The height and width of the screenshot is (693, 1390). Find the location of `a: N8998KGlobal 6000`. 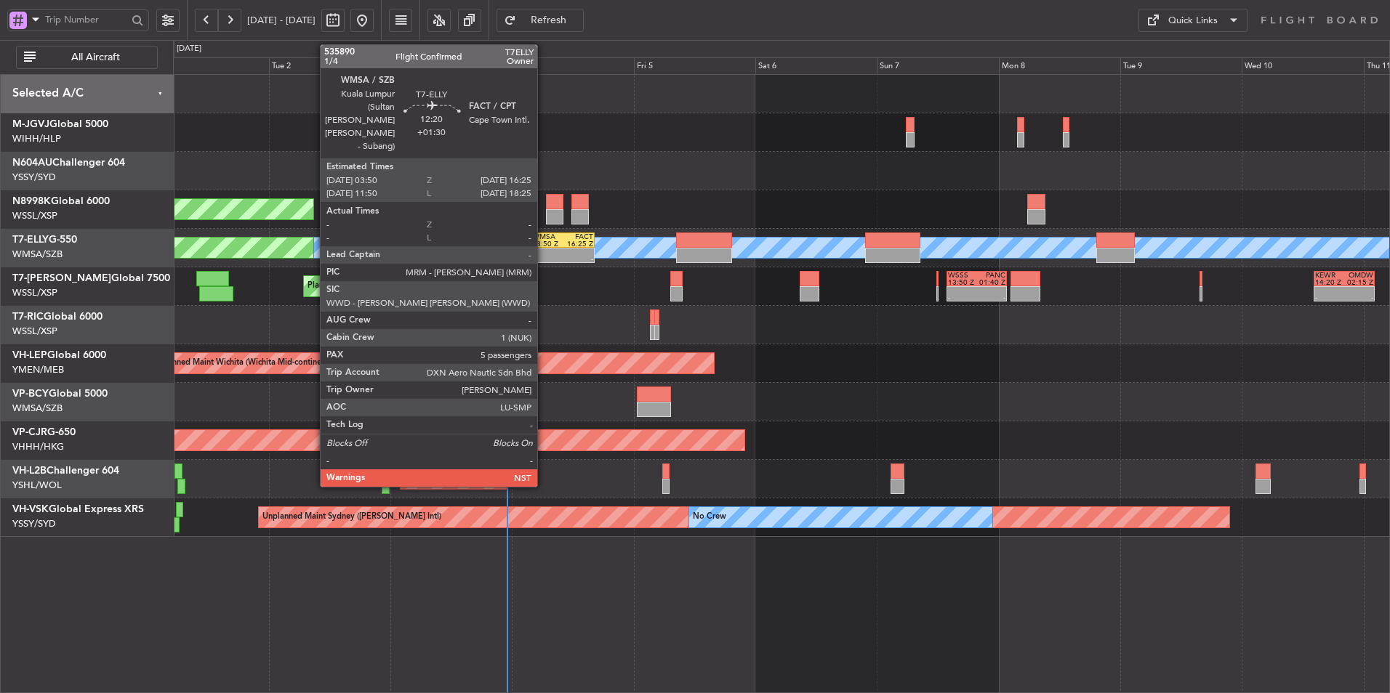

a: N8998KGlobal 6000 is located at coordinates (61, 201).